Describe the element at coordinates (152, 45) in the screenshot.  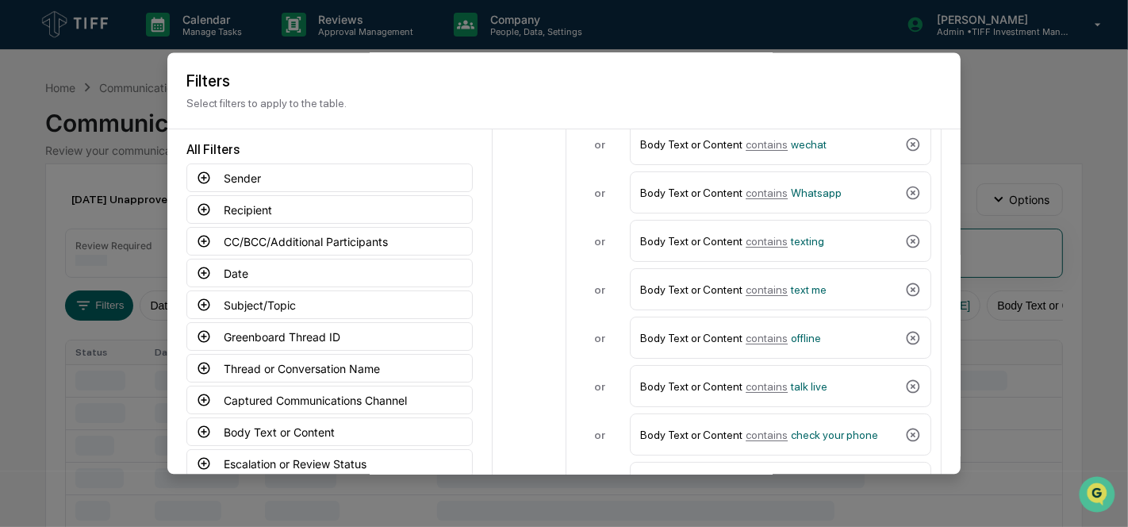
I see `p: How can we help?` at that location.